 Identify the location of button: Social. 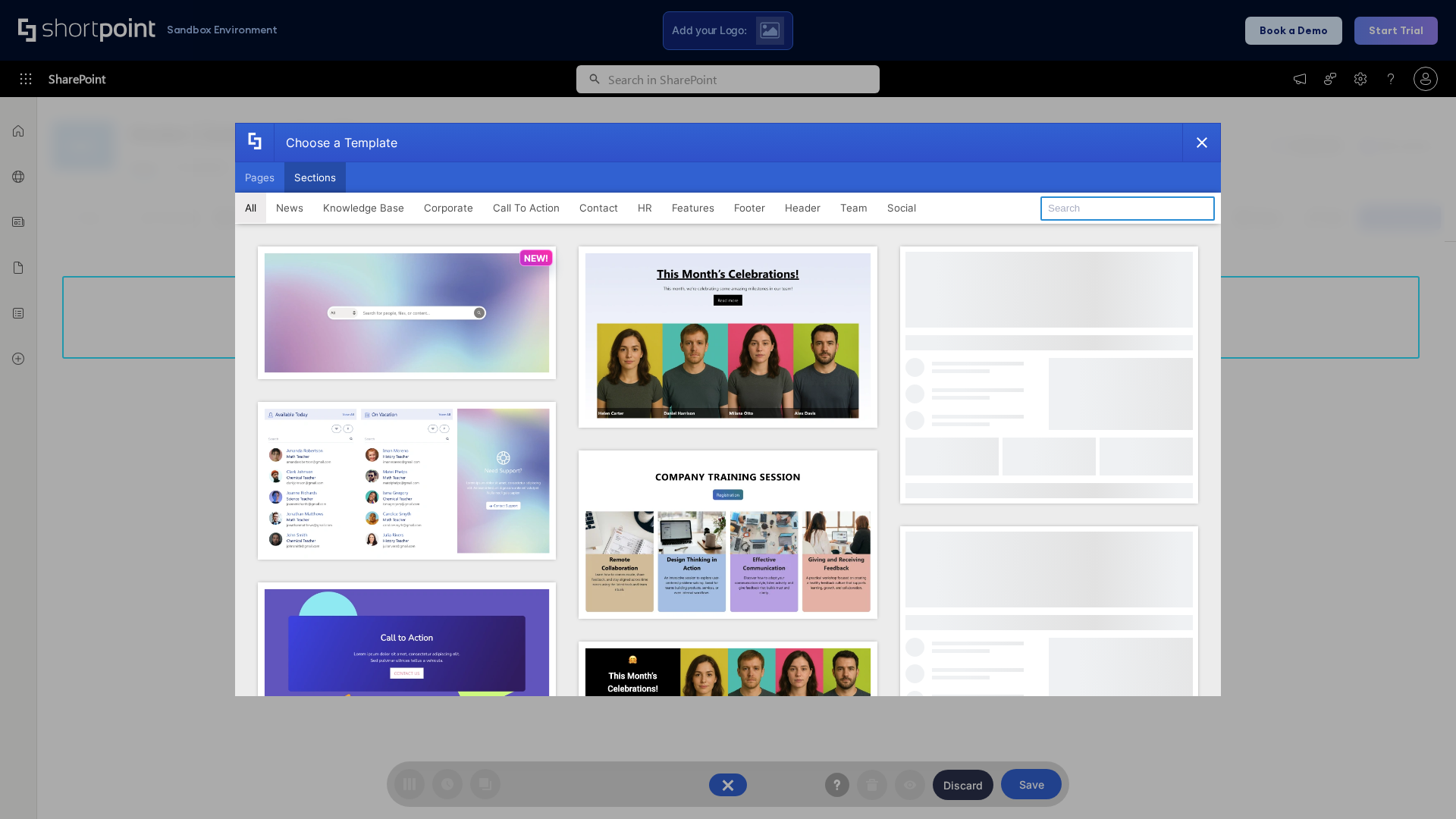
(902, 208).